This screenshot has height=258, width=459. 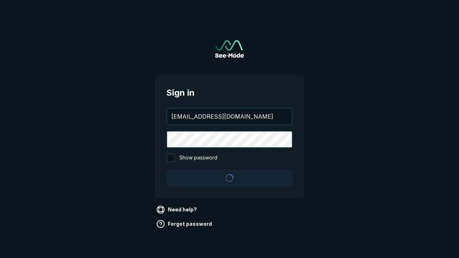 I want to click on img: See-Mode Logo, so click(x=230, y=49).